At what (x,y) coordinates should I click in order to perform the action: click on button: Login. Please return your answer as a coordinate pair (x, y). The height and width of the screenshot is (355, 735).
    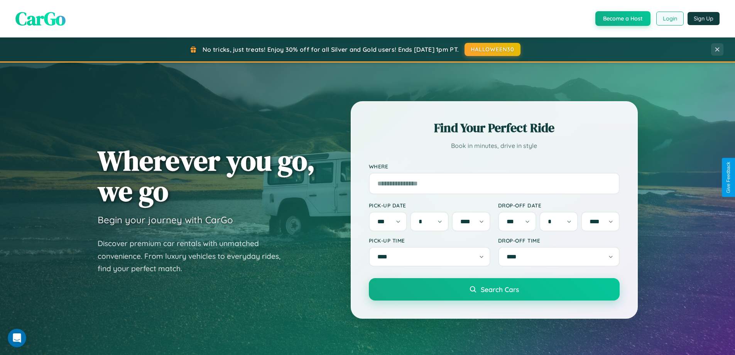
    Looking at the image, I should click on (670, 19).